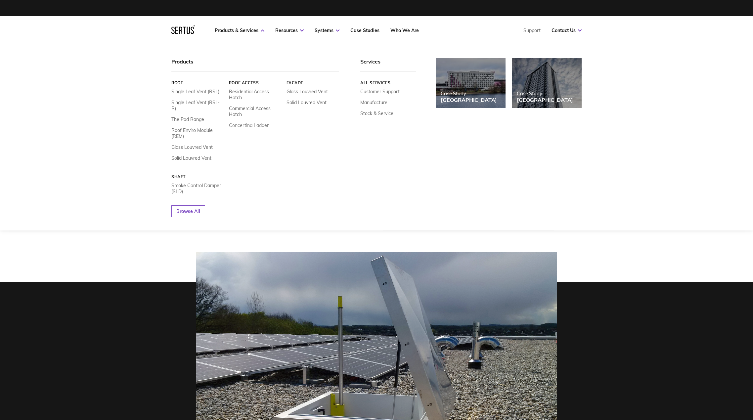  I want to click on a: Browse All, so click(188, 211).